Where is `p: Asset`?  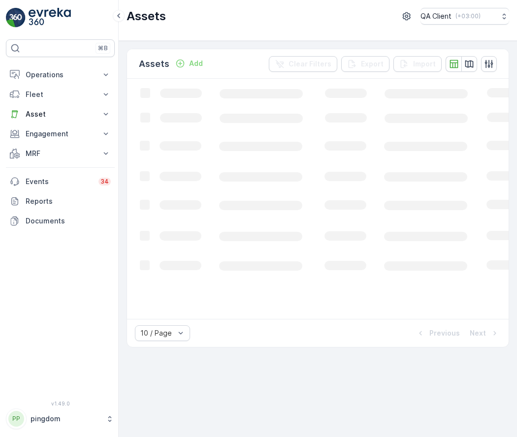
p: Asset is located at coordinates (60, 114).